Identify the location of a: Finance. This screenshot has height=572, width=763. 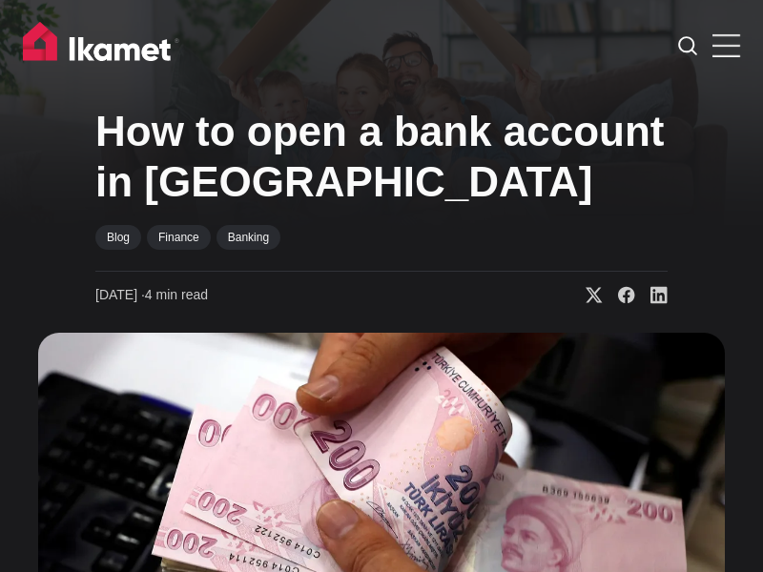
(178, 237).